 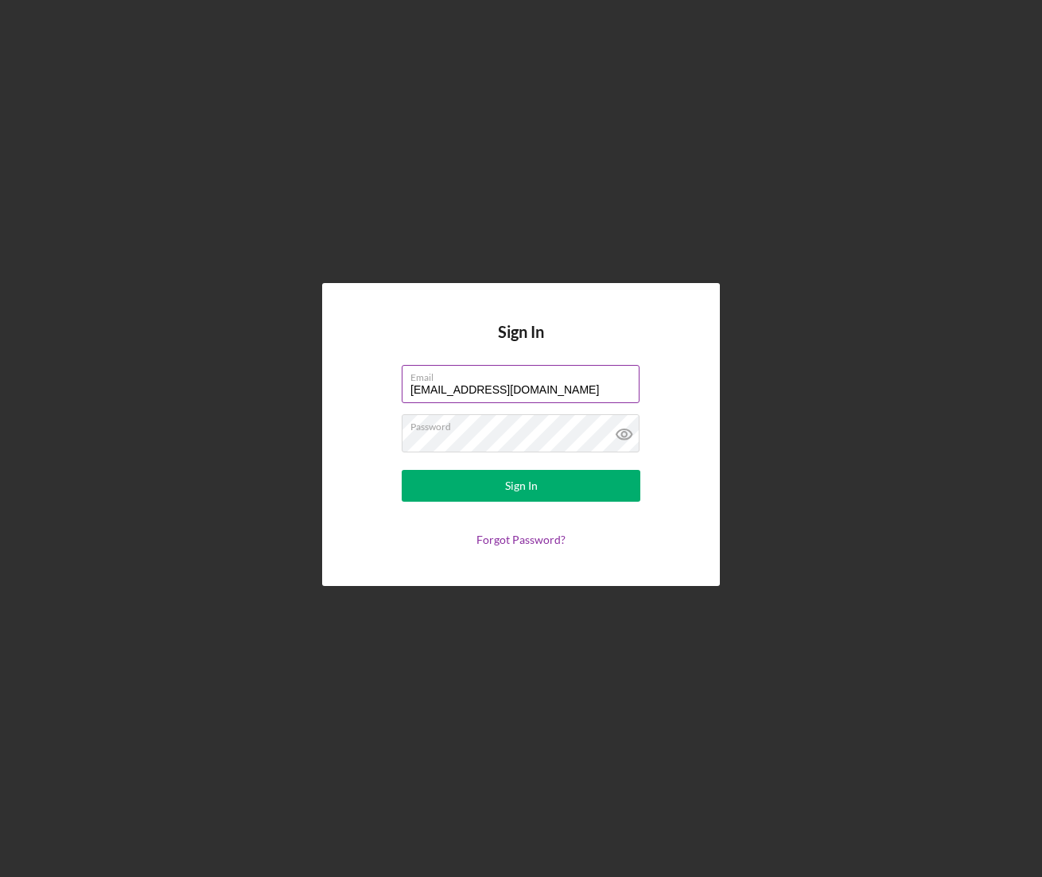 What do you see at coordinates (521, 486) in the screenshot?
I see `button: Sign In` at bounding box center [521, 486].